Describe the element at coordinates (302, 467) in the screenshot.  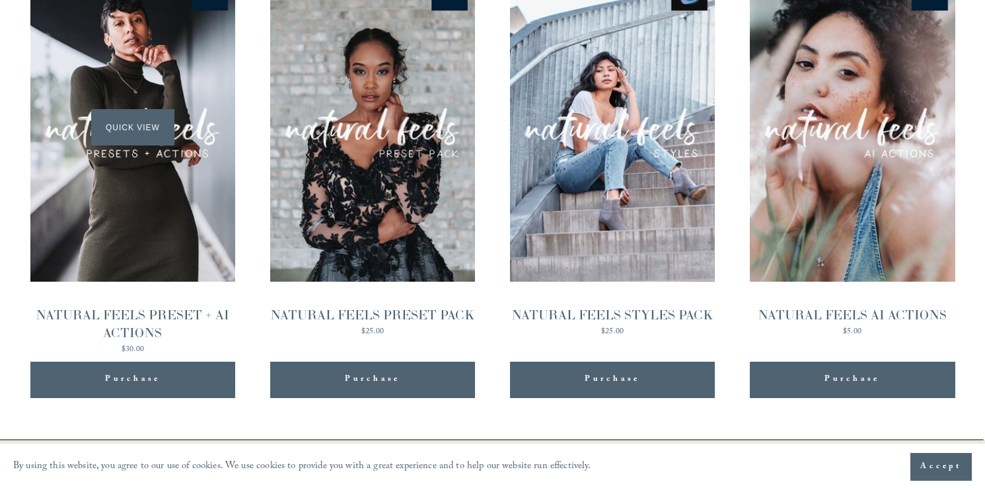
I see `p: By using this website, you agree to our use of cookies. We use cookies to provide you with a grea...` at that location.